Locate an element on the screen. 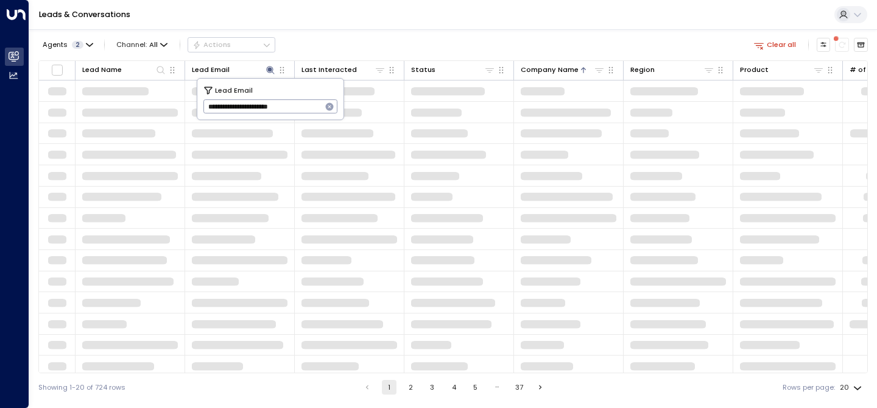  span: All is located at coordinates (154, 44).